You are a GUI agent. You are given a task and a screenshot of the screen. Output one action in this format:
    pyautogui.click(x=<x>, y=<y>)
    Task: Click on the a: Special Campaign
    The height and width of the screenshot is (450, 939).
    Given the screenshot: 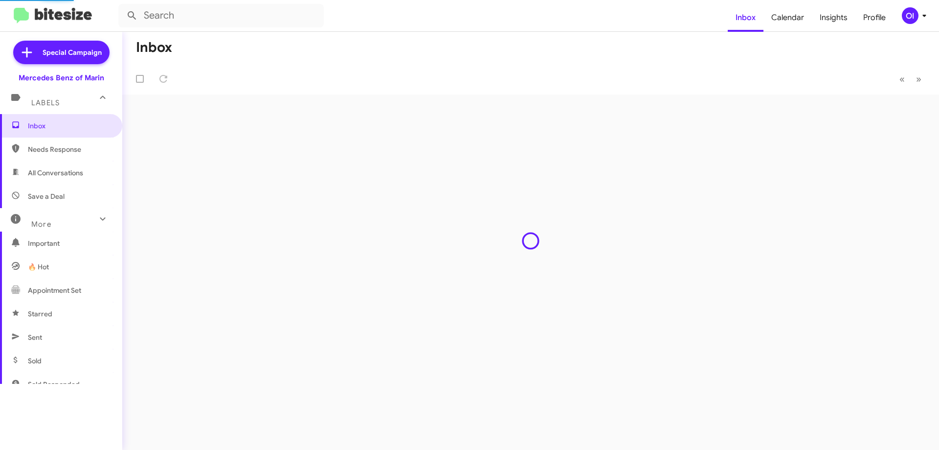 What is the action you would take?
    pyautogui.click(x=61, y=52)
    